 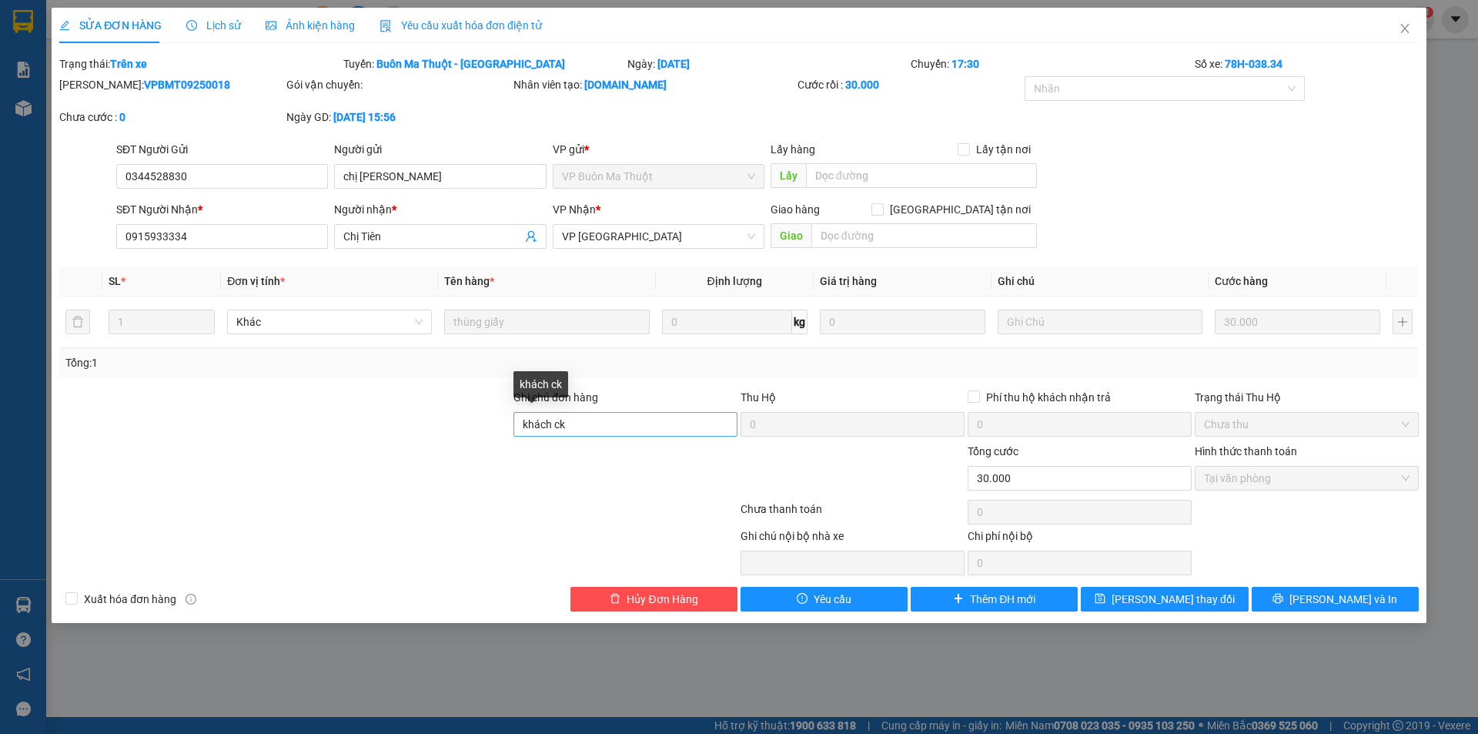 I want to click on span: clock-circle, so click(x=192, y=25).